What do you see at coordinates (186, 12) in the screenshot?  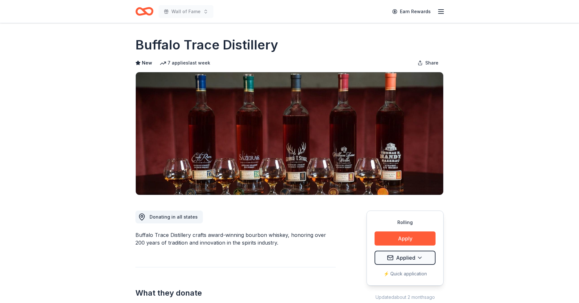 I see `button: Wall of Fame` at bounding box center [186, 12].